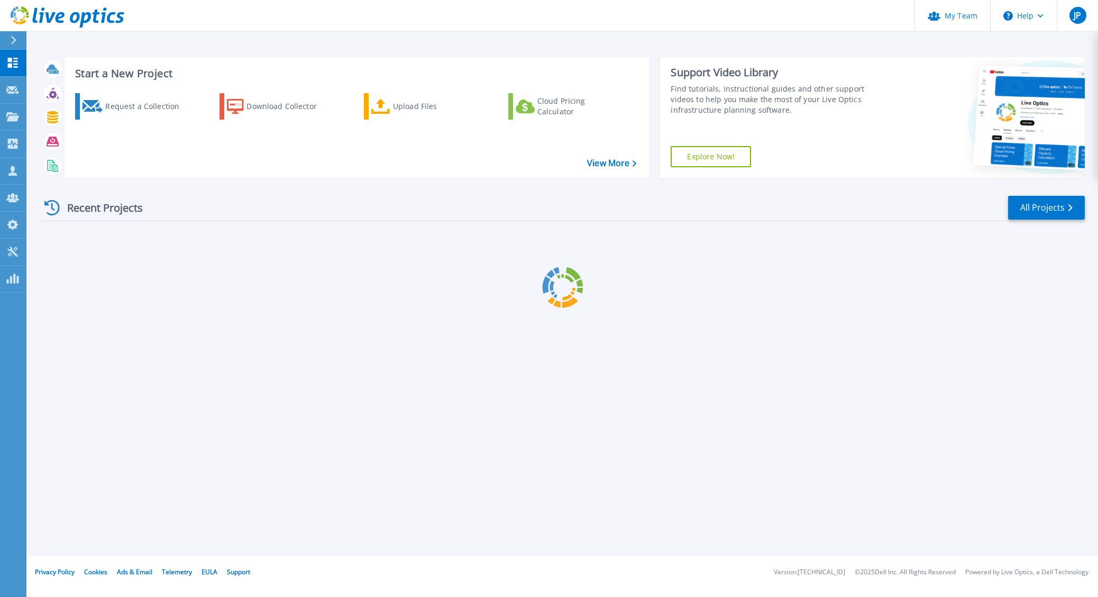 The width and height of the screenshot is (1098, 597). I want to click on div: Find tutorials, instructional guides and other support videos to help you make the most of your L..., so click(779, 99).